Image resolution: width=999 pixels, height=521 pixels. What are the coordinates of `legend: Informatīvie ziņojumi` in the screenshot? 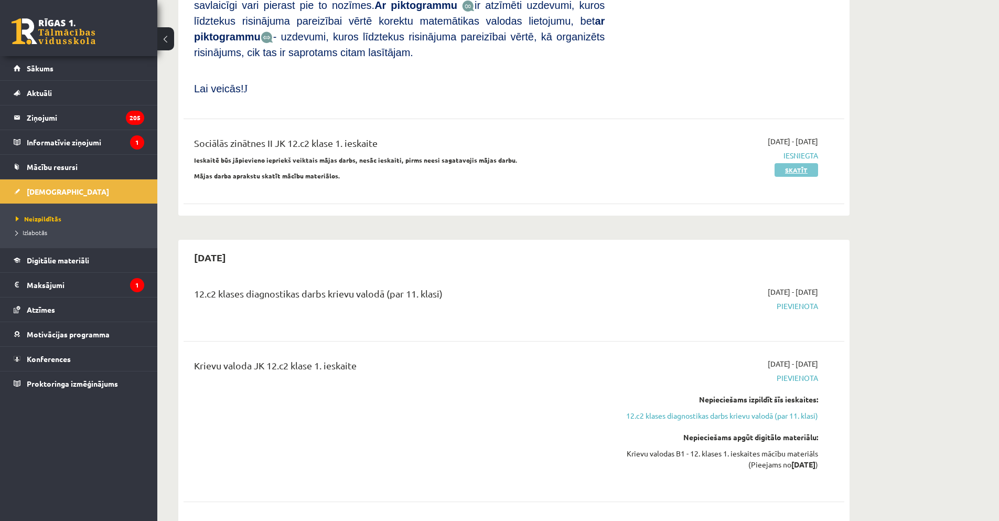 It's located at (86, 142).